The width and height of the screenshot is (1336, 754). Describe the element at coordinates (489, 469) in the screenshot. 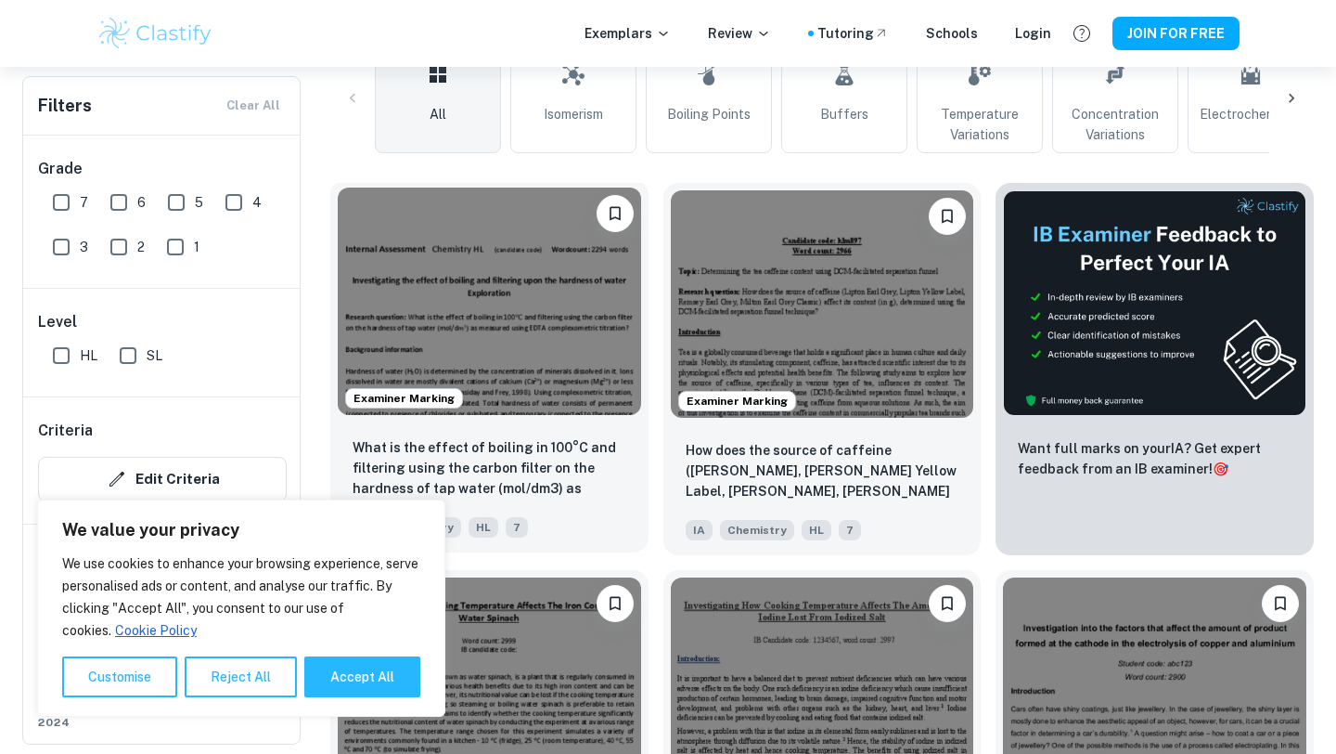

I see `p: What is the effect of boiling in 100°C and filtering using the carbon filter on the hardness of t...` at that location.